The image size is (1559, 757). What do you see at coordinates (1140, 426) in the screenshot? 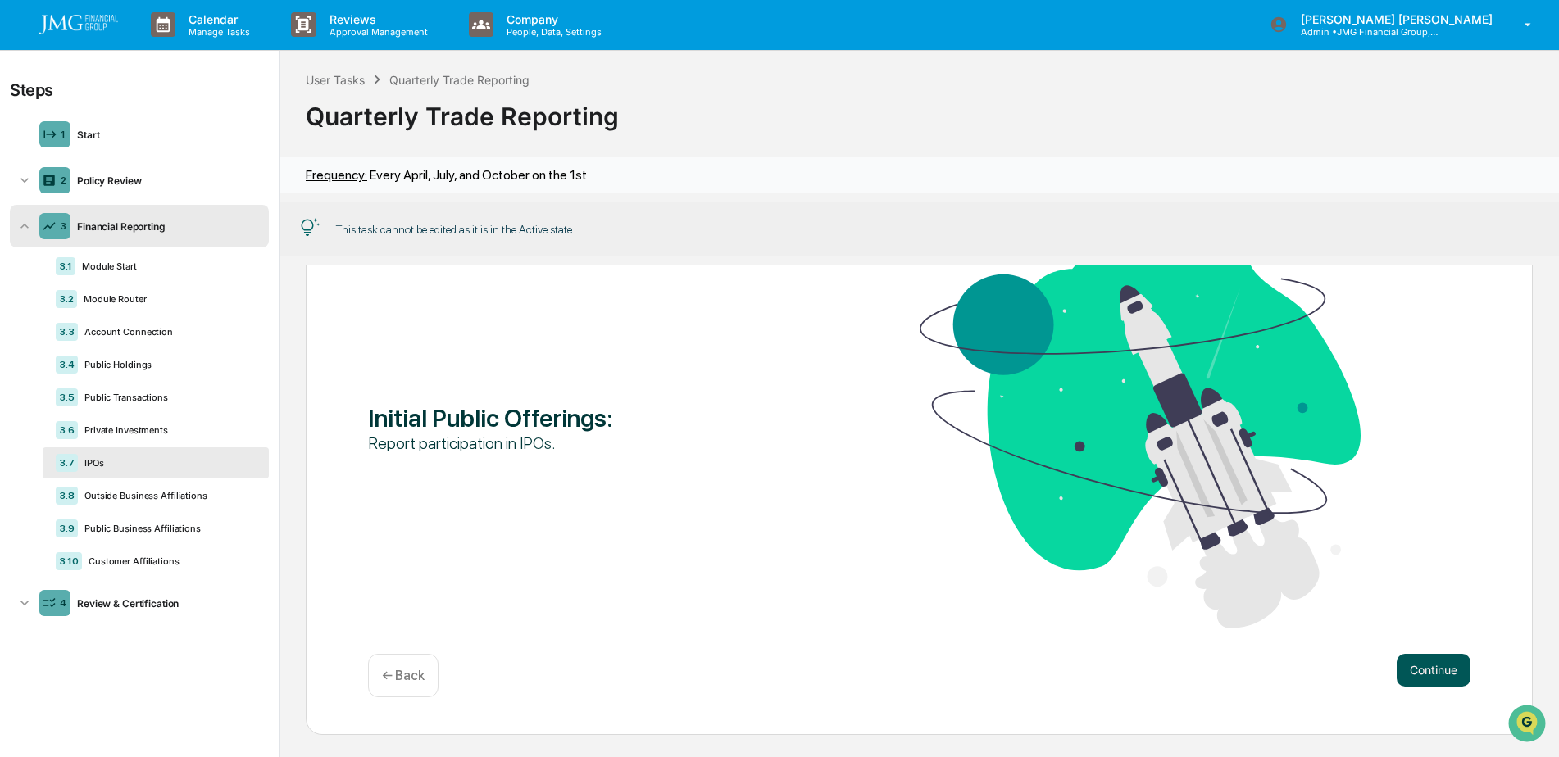
I see `img: Initial Public Offerings` at bounding box center [1140, 426].